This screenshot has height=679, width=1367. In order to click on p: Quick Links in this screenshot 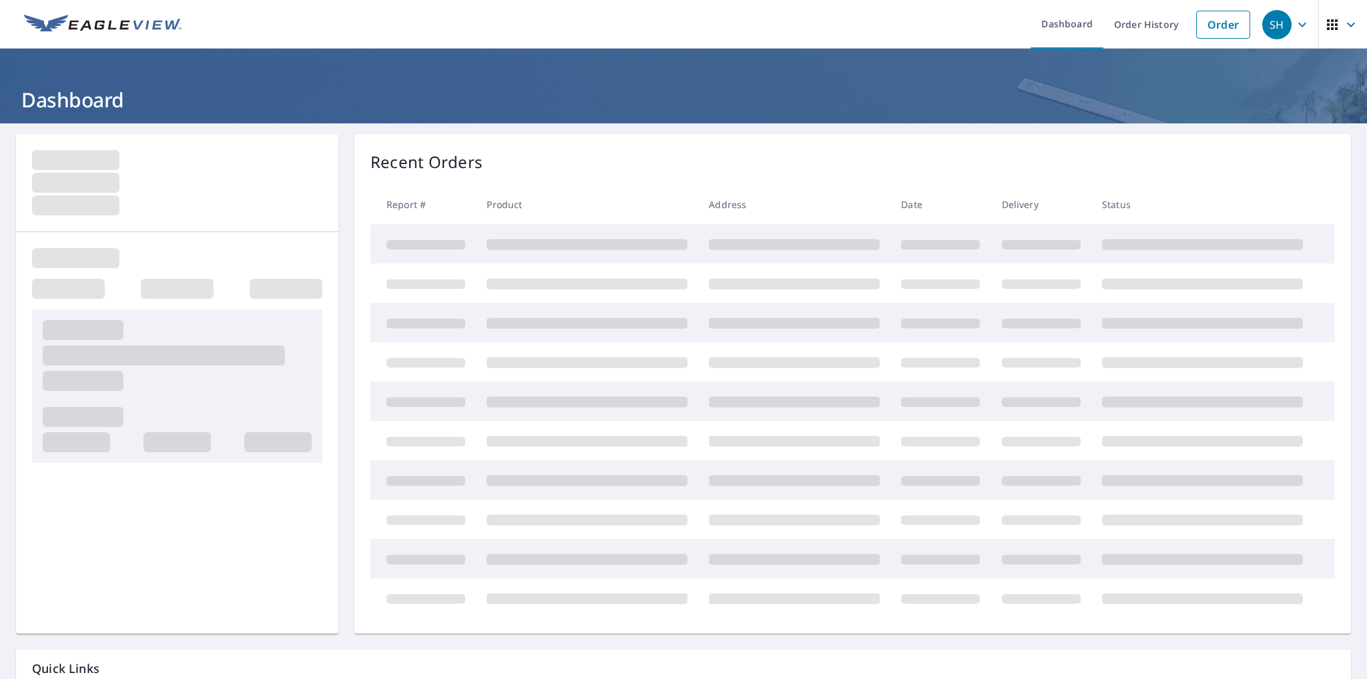, I will do `click(683, 669)`.